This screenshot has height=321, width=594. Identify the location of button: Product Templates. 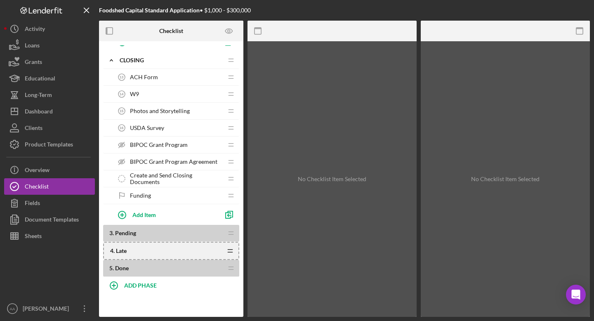
(50, 144).